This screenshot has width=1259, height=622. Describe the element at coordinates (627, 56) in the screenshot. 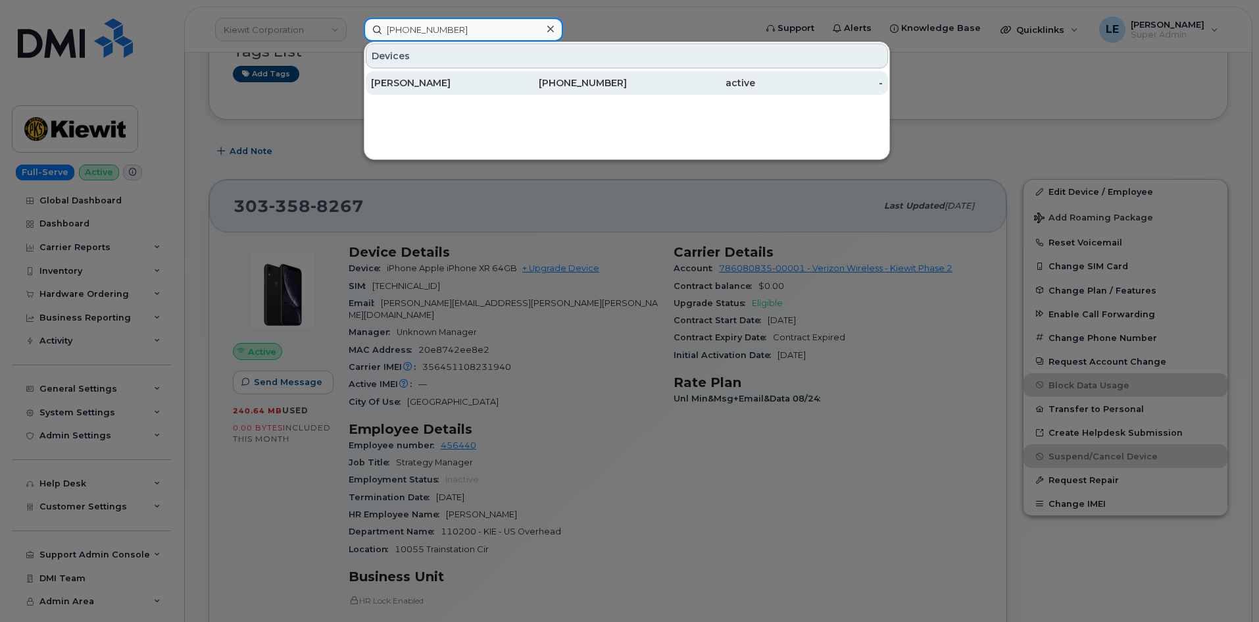

I see `div: Devices` at that location.